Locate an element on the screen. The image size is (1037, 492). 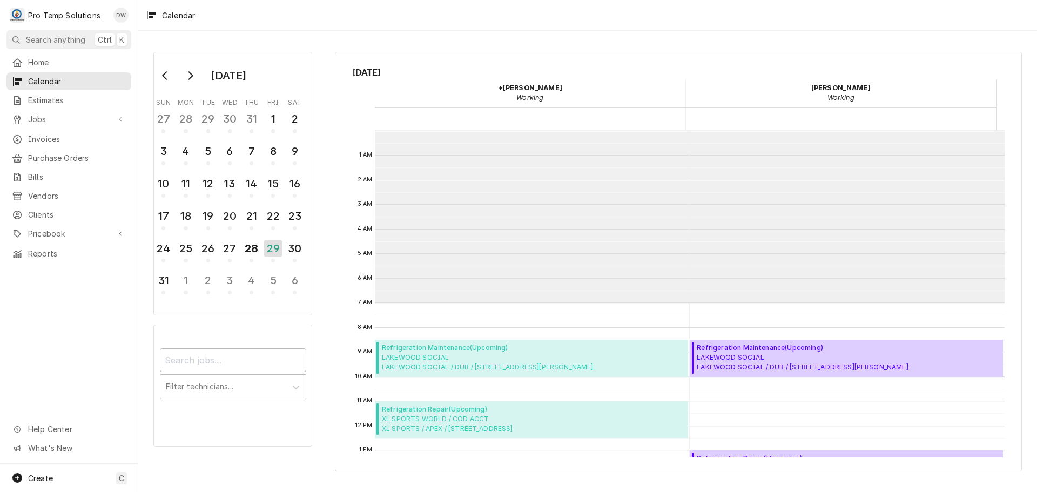
span: 11 AM is located at coordinates (365, 401).